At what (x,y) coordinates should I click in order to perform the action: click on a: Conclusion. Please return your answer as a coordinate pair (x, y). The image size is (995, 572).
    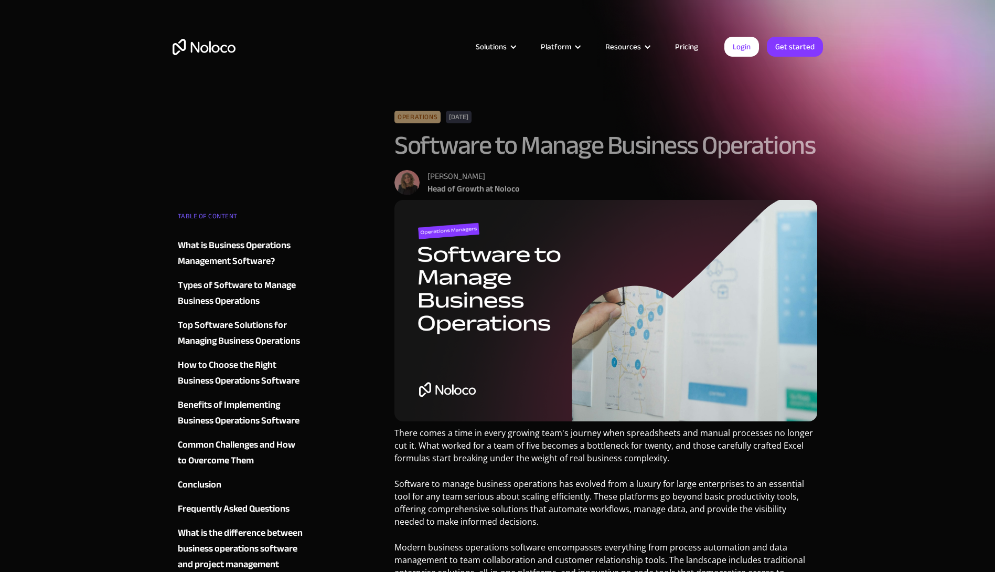
    Looking at the image, I should click on (241, 485).